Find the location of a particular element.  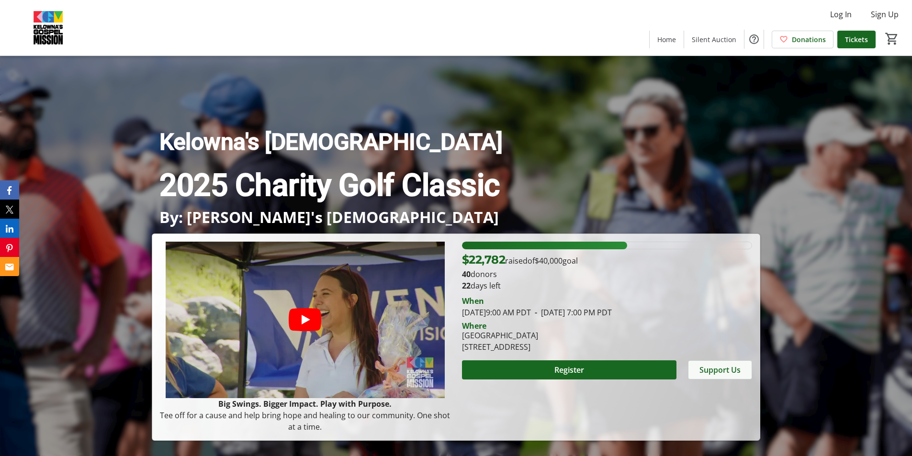

a: Donations is located at coordinates (802, 39).